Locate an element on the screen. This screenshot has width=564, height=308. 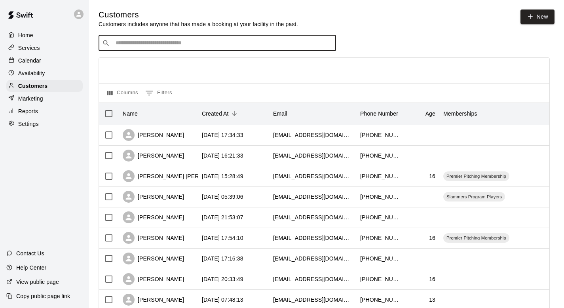
div: Services is located at coordinates (44, 48).